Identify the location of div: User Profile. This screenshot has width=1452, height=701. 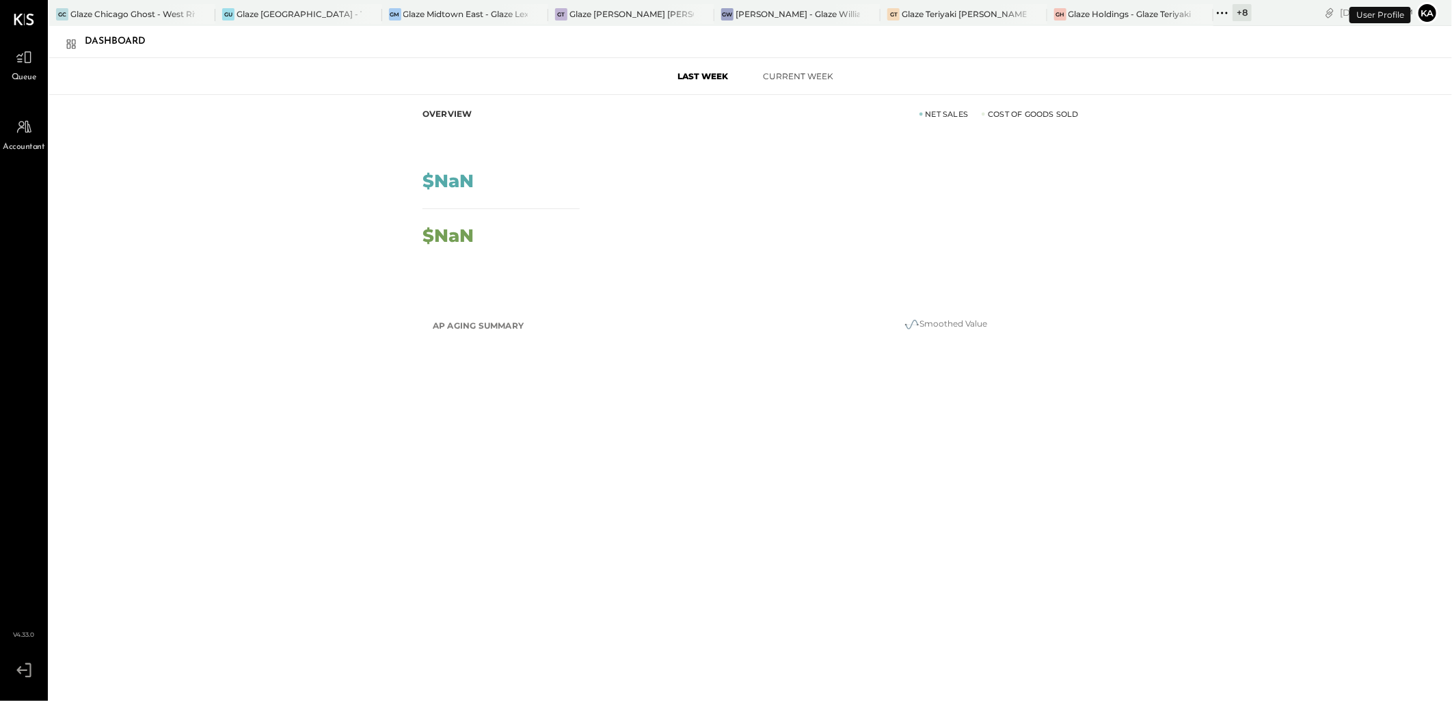
(1380, 15).